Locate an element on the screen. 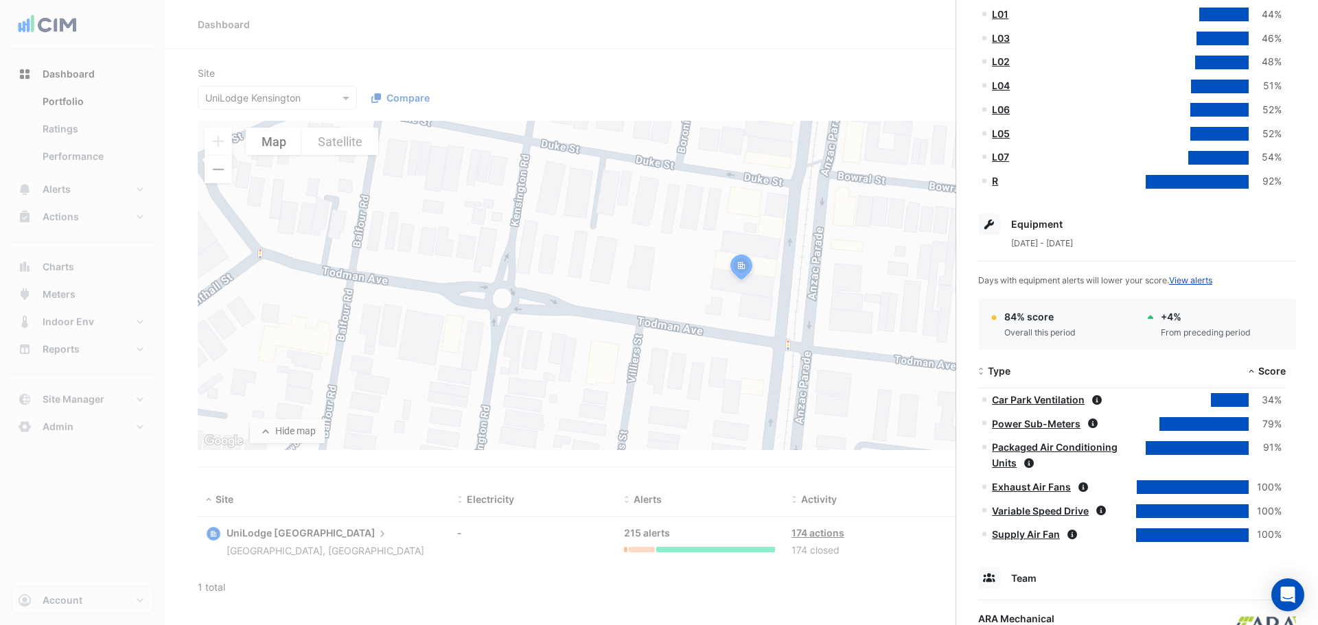 The height and width of the screenshot is (625, 1318). span: Type is located at coordinates (998, 371).